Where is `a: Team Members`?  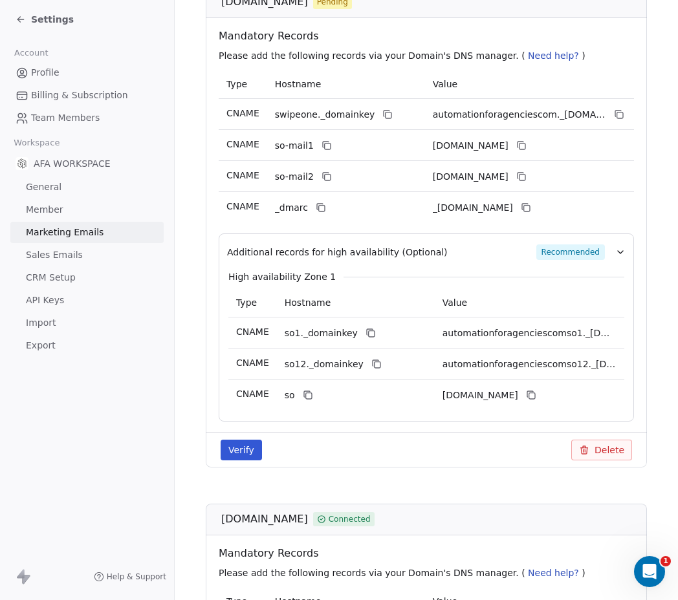
a: Team Members is located at coordinates (87, 118).